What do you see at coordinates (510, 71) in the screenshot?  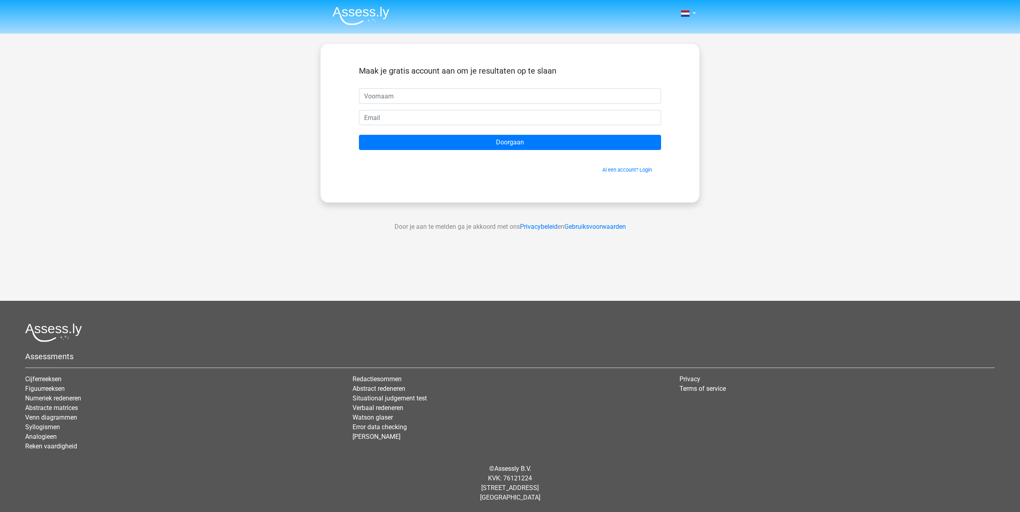 I see `h5: Maak je gratis account aan om je resultaten op te slaan` at bounding box center [510, 71].